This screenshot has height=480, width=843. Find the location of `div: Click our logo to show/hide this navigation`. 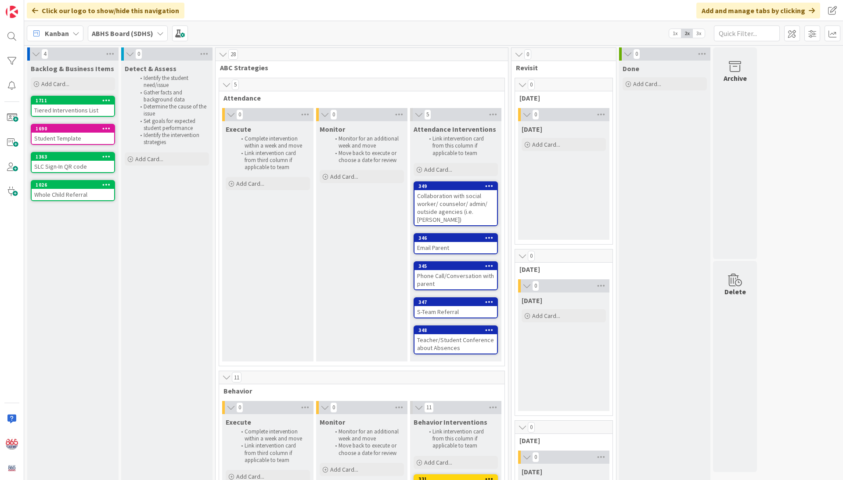

div: Click our logo to show/hide this navigation is located at coordinates (105, 11).